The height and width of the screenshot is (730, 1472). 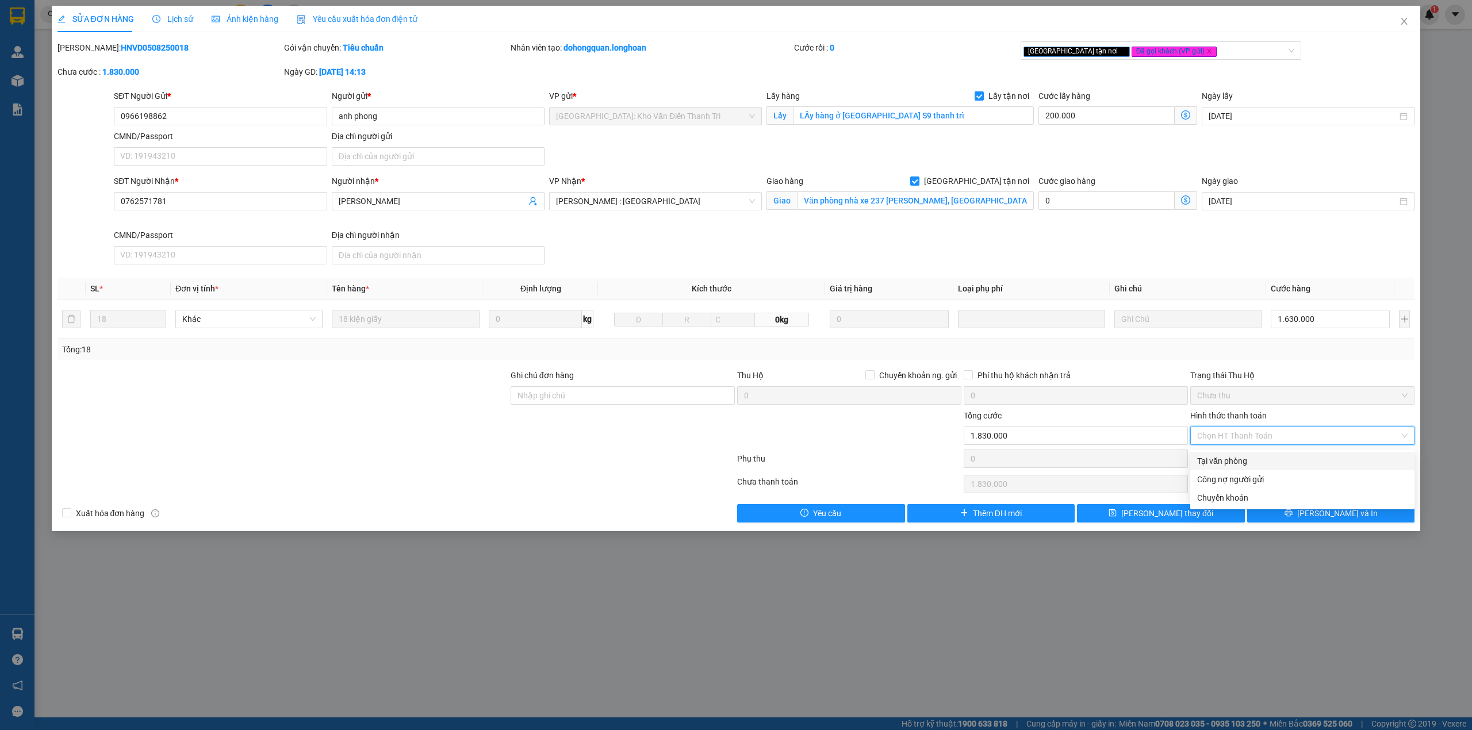 I want to click on span: Lấy hàng, so click(x=783, y=96).